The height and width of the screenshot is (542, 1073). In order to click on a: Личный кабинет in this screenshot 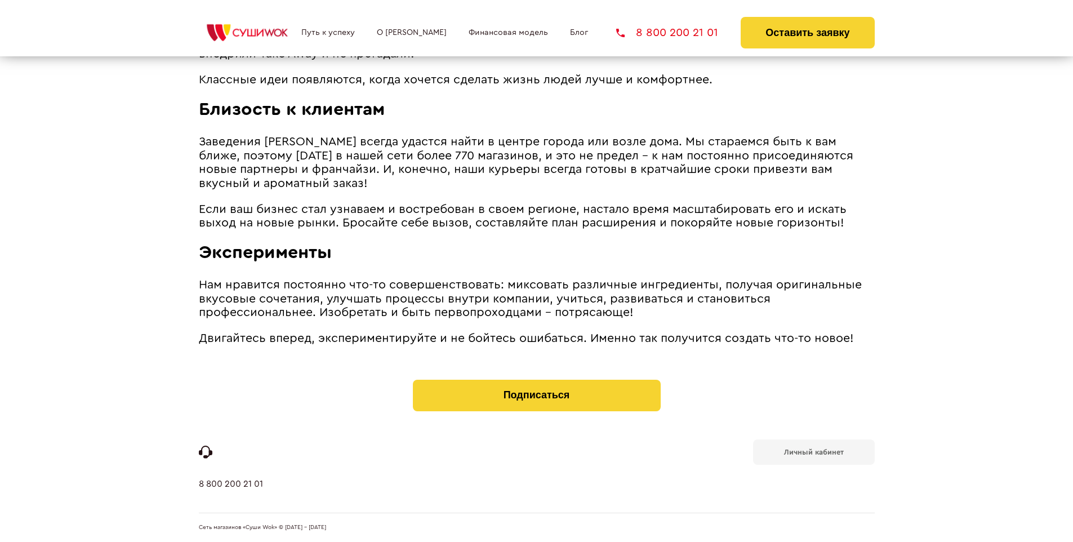, I will do `click(814, 452)`.